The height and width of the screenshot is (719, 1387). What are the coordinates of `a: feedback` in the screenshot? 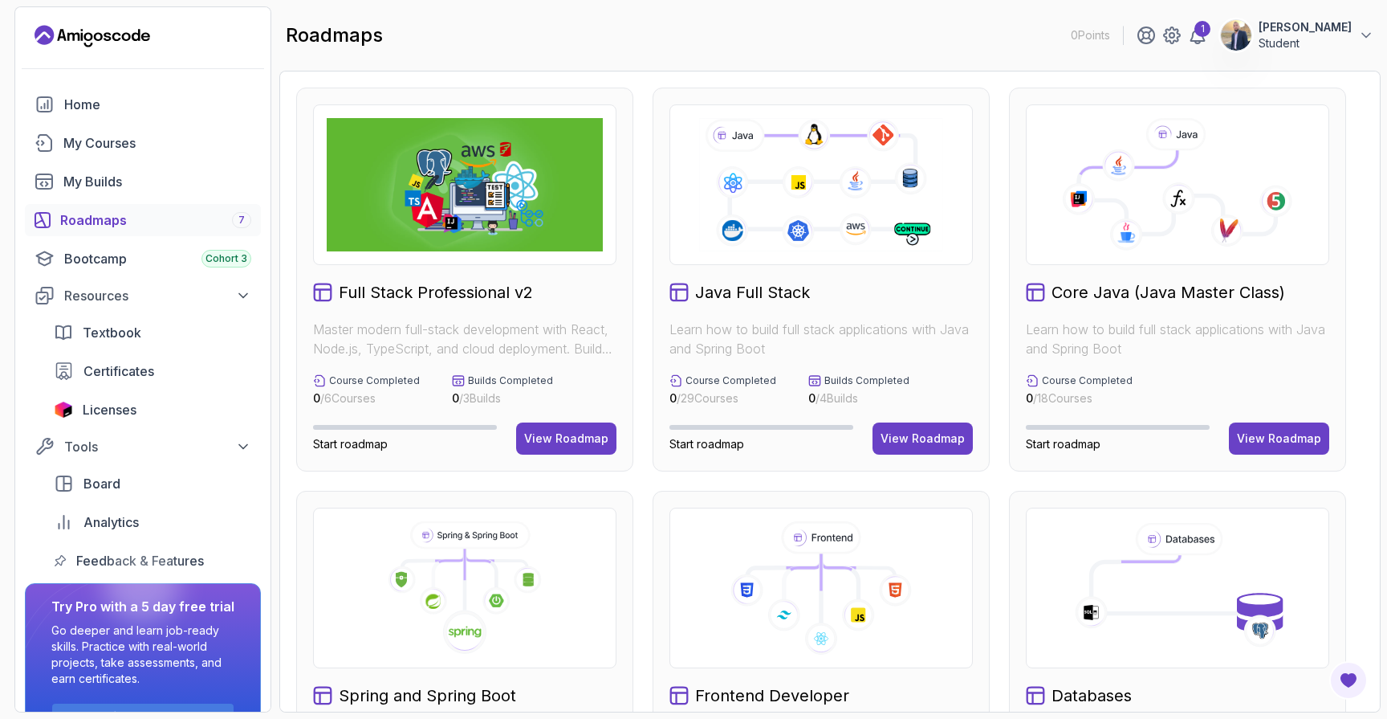 It's located at (153, 560).